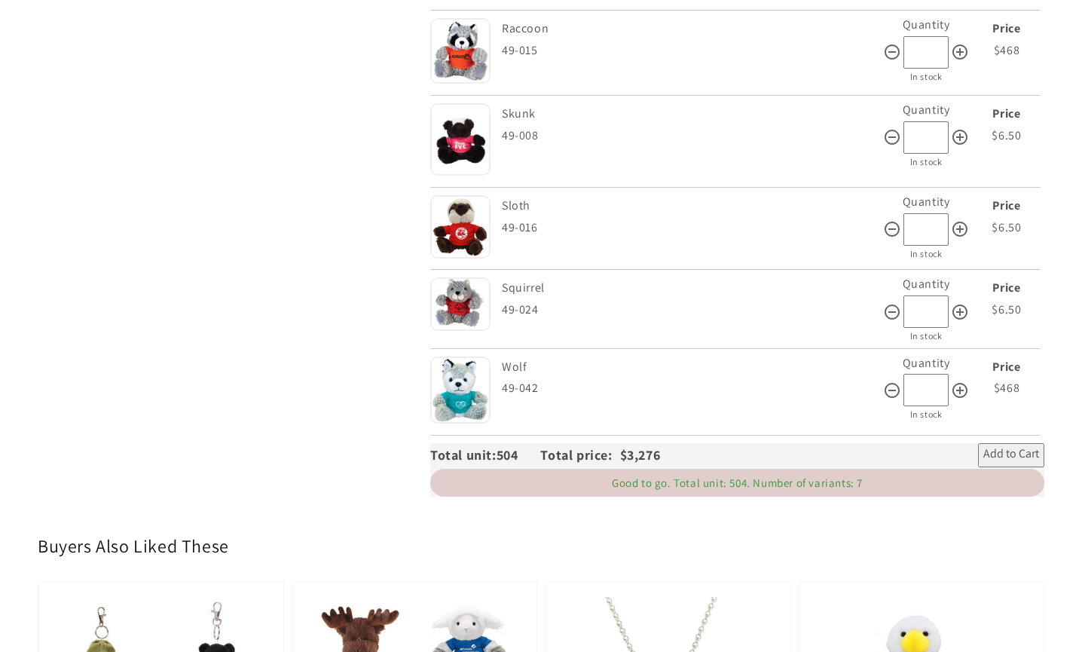  What do you see at coordinates (693, 228) in the screenshot?
I see `div: 49-016` at bounding box center [693, 228].